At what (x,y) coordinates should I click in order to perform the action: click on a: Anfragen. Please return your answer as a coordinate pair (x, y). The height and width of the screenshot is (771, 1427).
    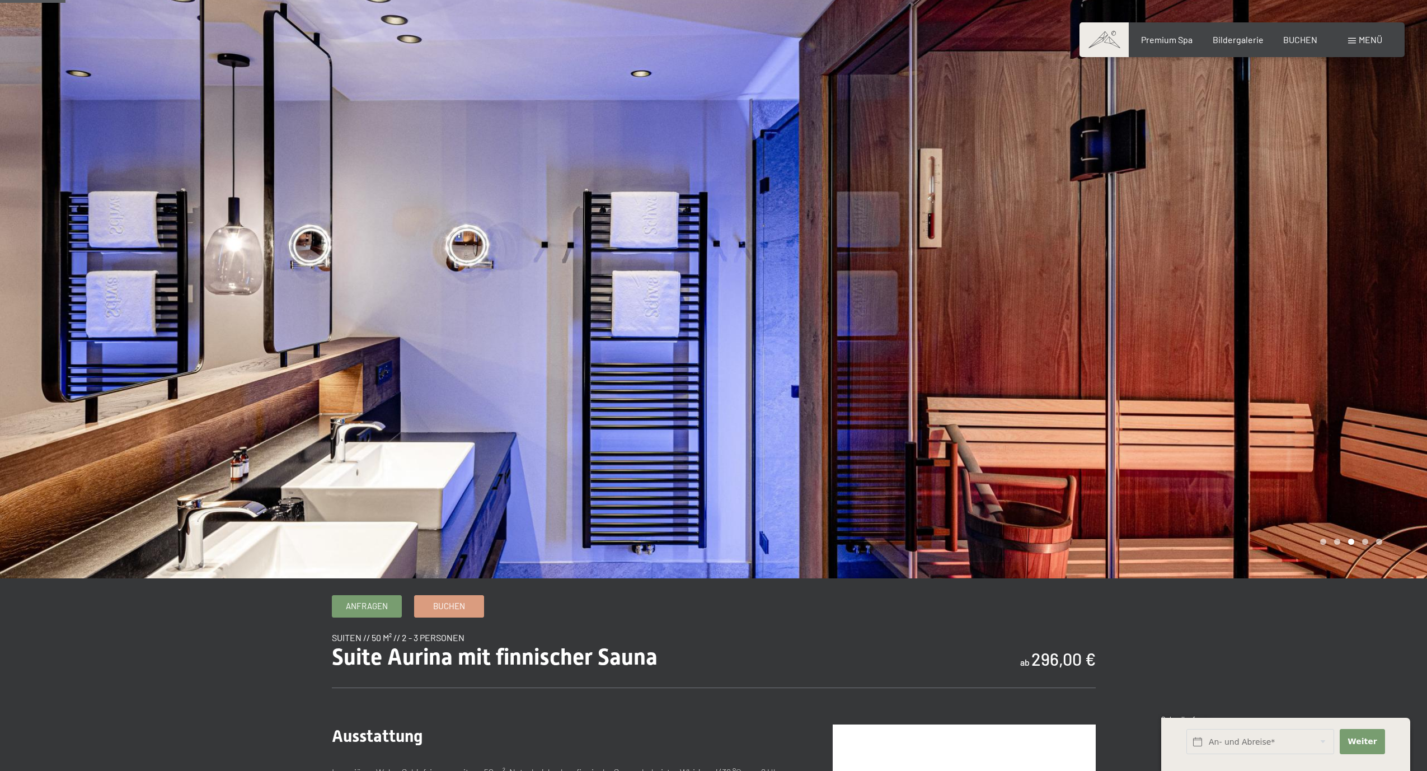
    Looking at the image, I should click on (367, 606).